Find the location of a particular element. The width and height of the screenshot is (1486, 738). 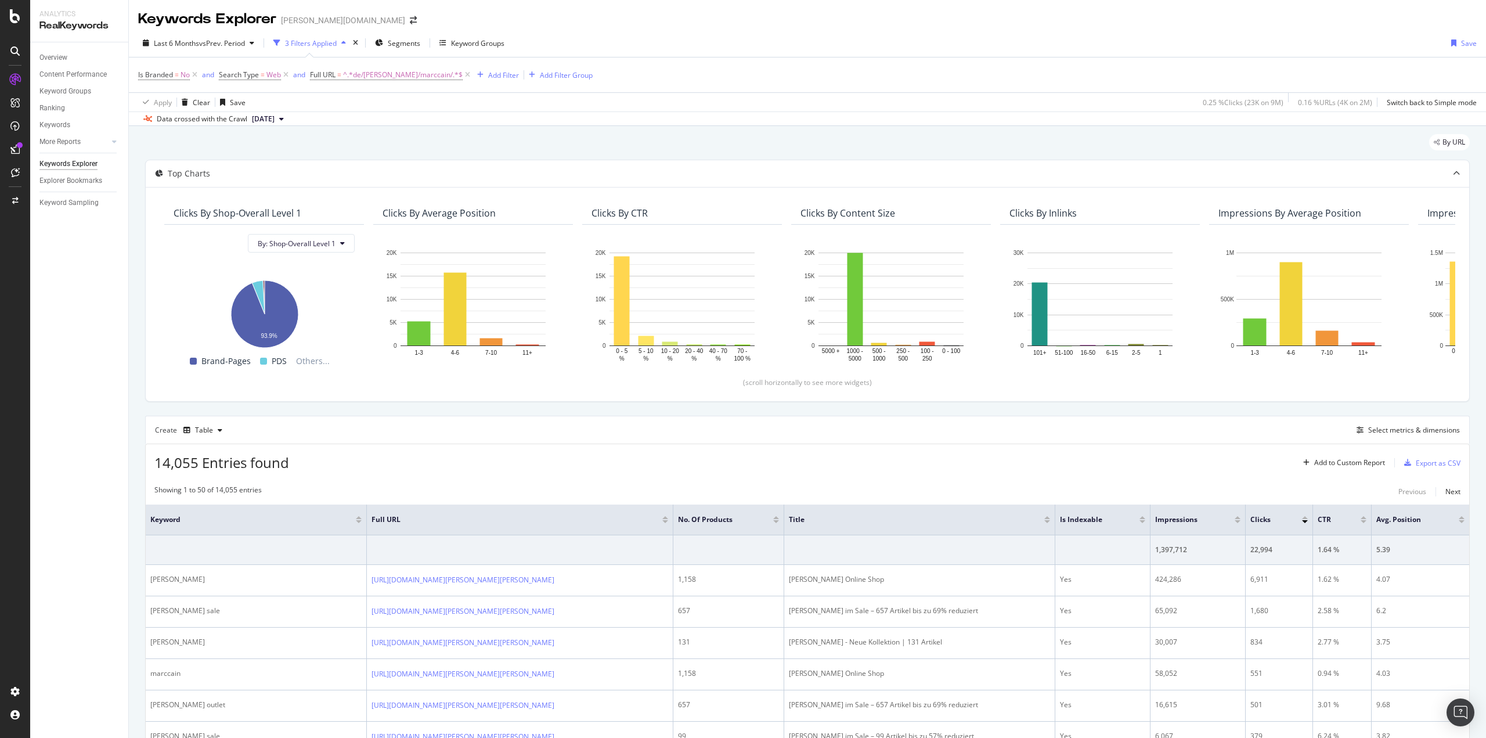

div: 2.77 % is located at coordinates (1342, 642).